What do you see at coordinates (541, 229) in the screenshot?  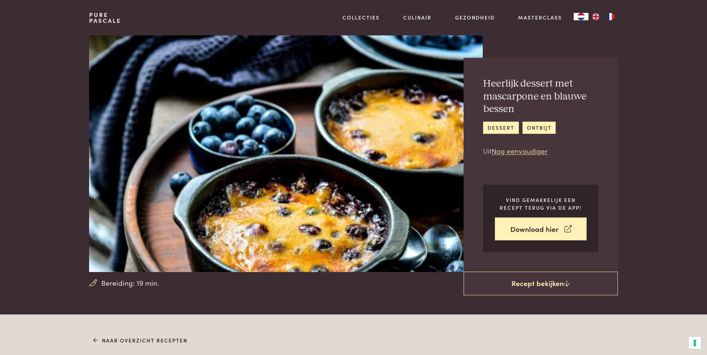 I see `a: Download hier` at bounding box center [541, 229].